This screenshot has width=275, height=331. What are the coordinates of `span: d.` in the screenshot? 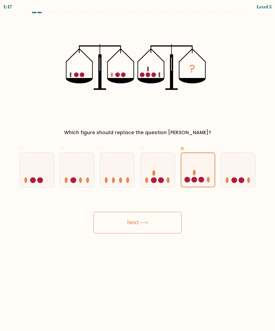 It's located at (142, 148).